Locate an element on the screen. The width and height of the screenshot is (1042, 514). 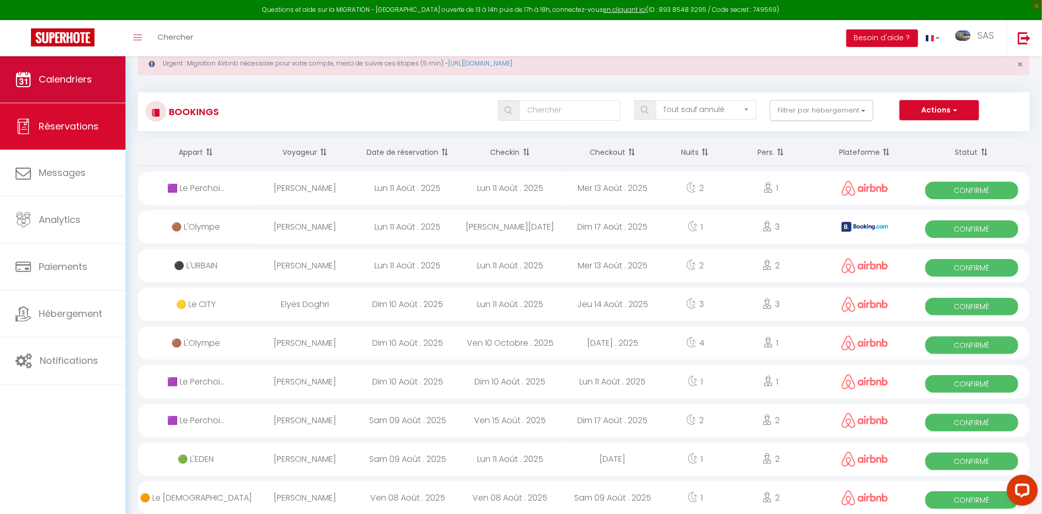
a: ... SAS is located at coordinates (977, 38).